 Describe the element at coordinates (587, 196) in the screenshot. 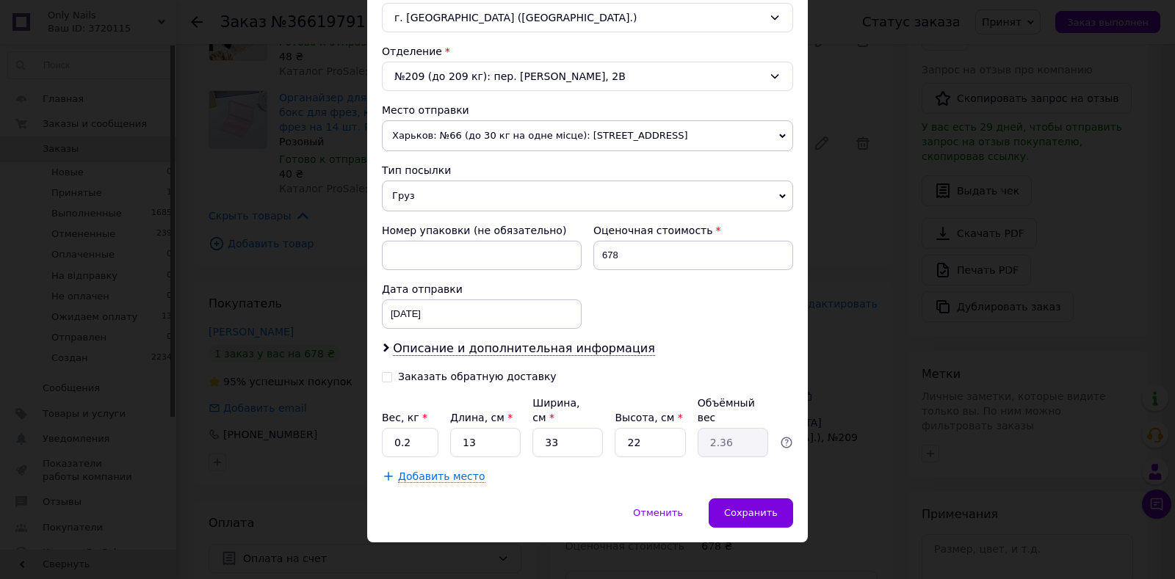

I see `span: Груз` at that location.